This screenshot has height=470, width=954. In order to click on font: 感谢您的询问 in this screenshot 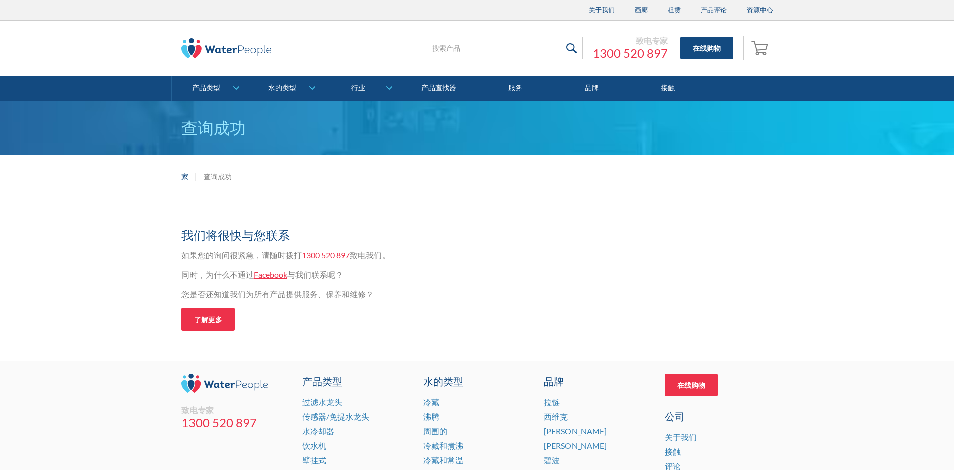, I will do `click(209, 214)`.